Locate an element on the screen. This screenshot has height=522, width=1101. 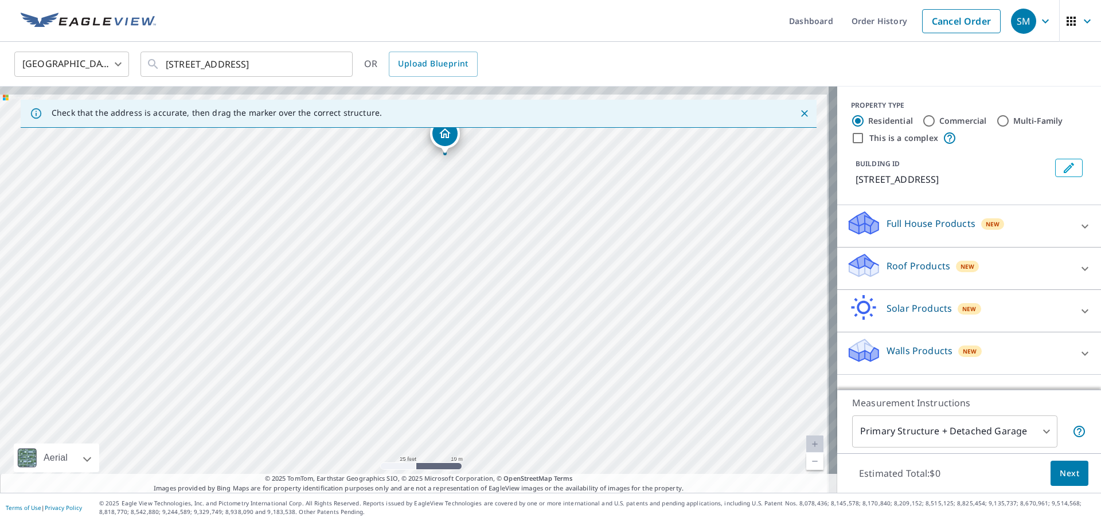
a: Terms of Use is located at coordinates (24, 508).